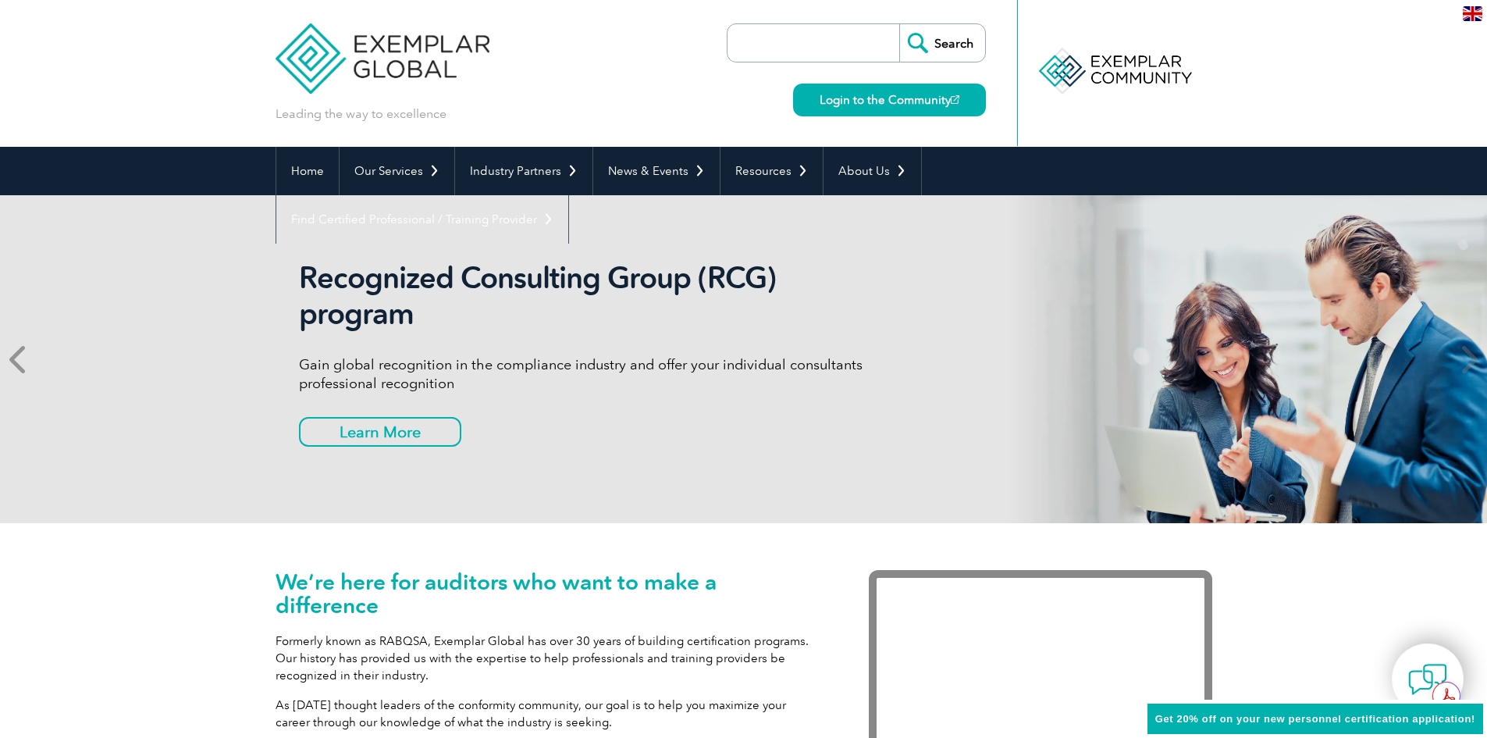 The width and height of the screenshot is (1487, 738). What do you see at coordinates (942, 43) in the screenshot?
I see `input: Search` at bounding box center [942, 43].